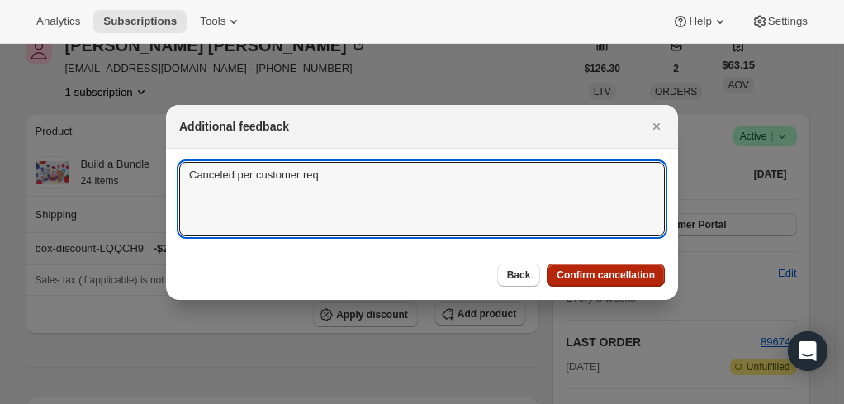 This screenshot has width=844, height=404. Describe the element at coordinates (699, 21) in the screenshot. I see `span: Help` at that location.